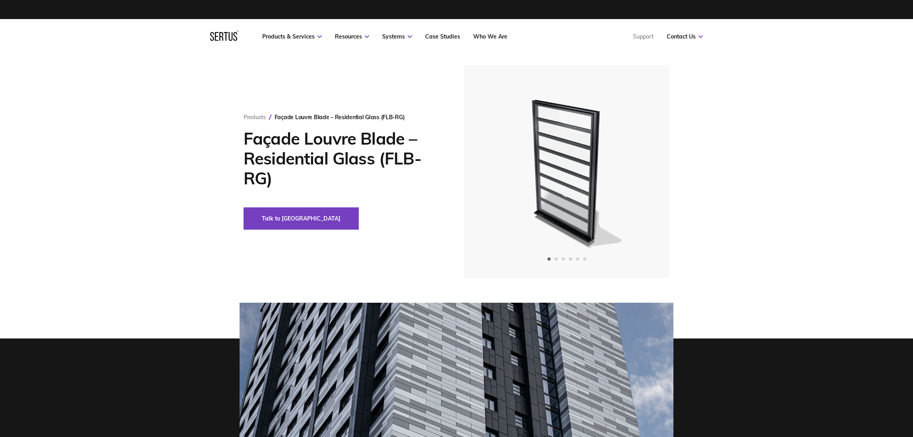 This screenshot has height=437, width=913. I want to click on a: Support, so click(643, 37).